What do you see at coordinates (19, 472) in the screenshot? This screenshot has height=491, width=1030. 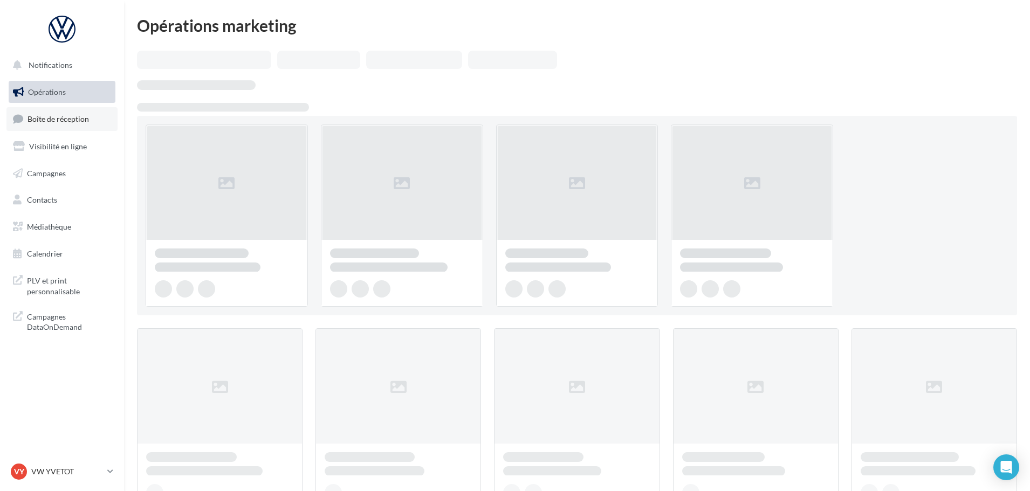 I see `span: VY` at bounding box center [19, 472].